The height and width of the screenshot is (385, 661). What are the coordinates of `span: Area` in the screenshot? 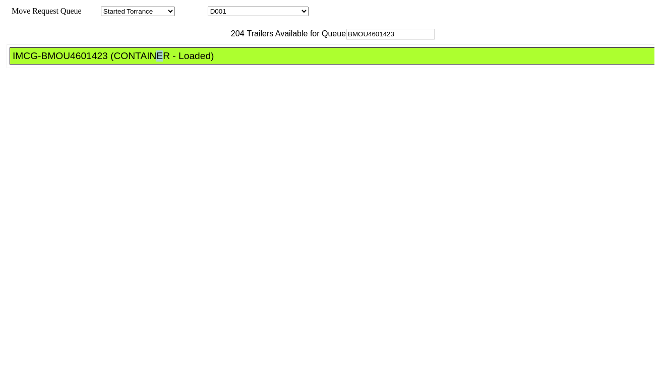 It's located at (91, 11).